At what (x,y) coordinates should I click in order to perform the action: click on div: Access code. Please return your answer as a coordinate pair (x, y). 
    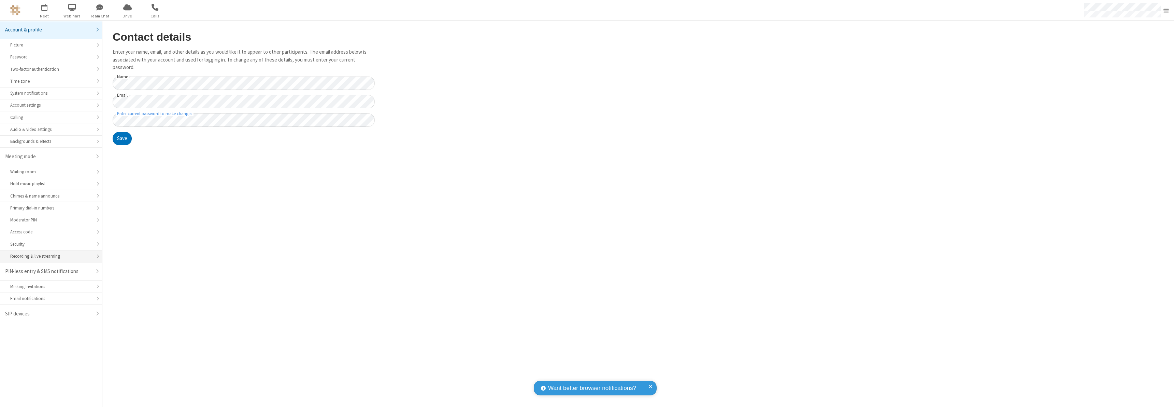
    Looking at the image, I should click on (51, 231).